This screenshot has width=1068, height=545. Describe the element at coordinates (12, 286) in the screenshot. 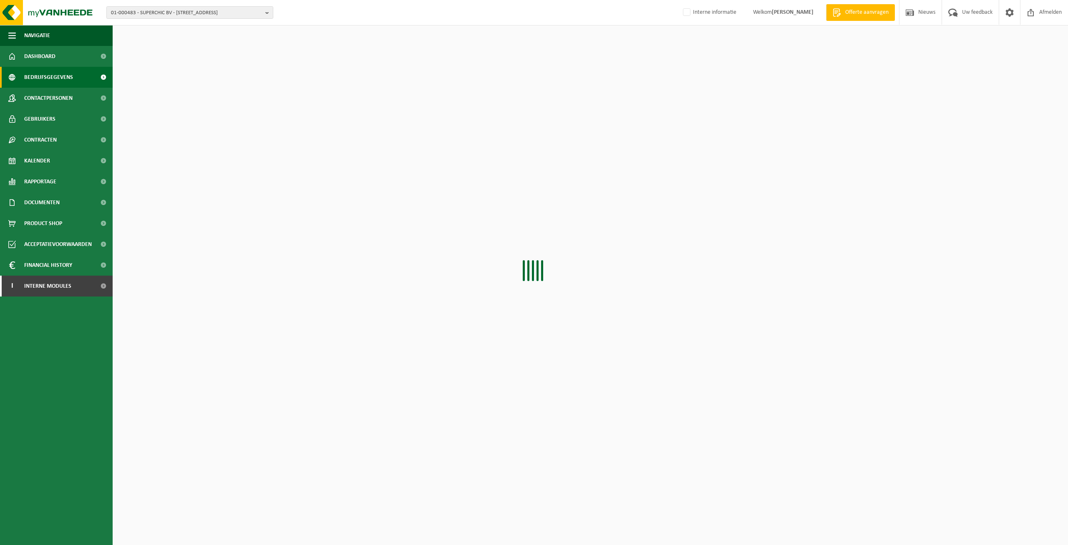

I see `span: I` at that location.